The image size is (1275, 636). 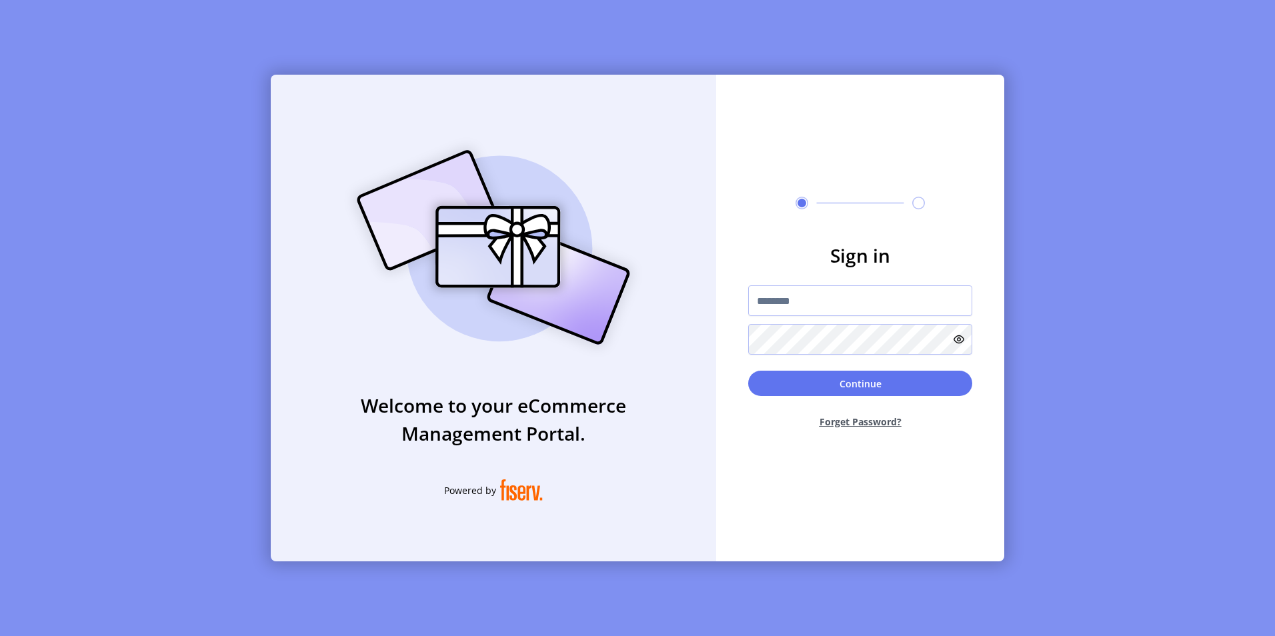 What do you see at coordinates (470, 490) in the screenshot?
I see `span: Powered by` at bounding box center [470, 490].